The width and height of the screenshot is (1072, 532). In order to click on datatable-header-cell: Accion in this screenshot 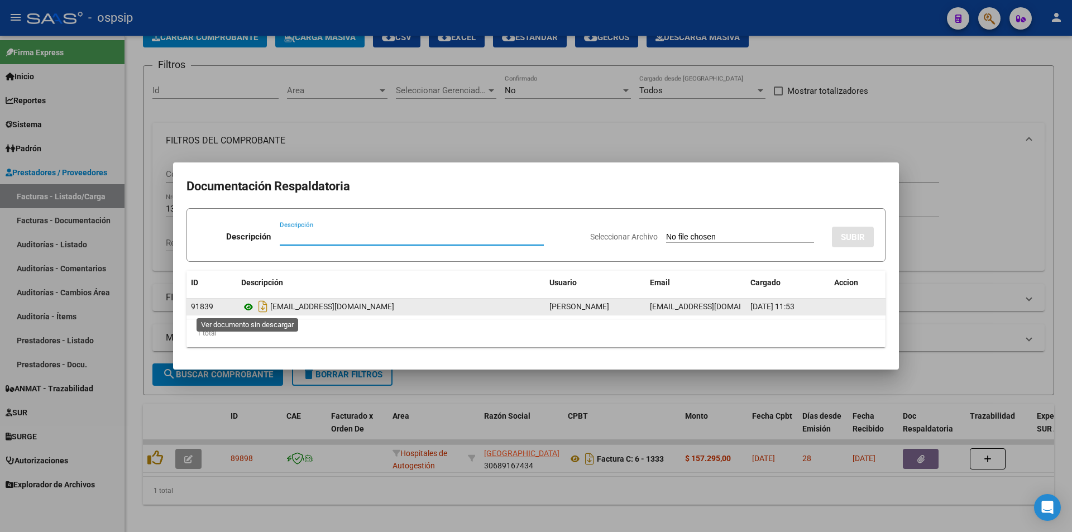, I will do `click(857, 282)`.